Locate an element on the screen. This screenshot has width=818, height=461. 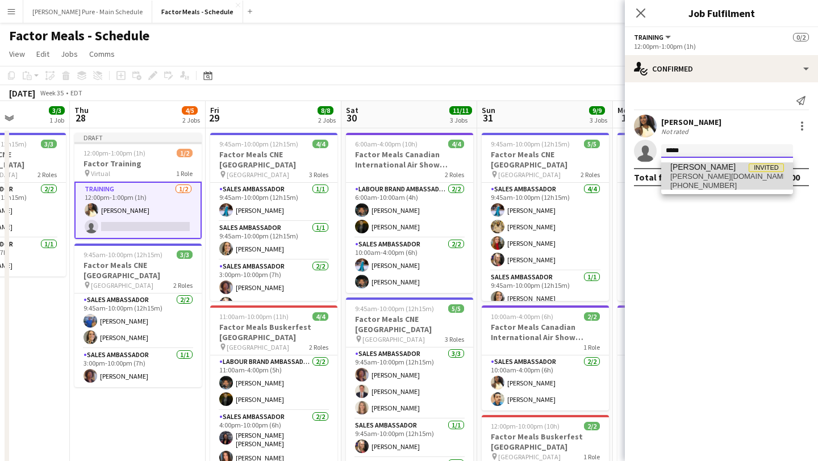
span: 1/2 is located at coordinates (185, 153).